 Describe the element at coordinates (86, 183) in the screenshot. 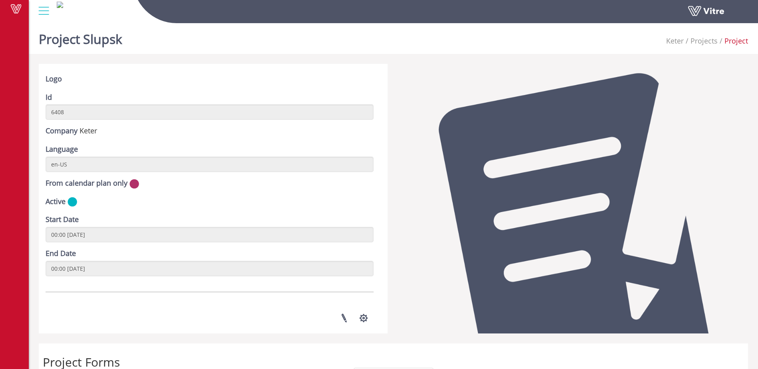

I see `label: From calendar plan only` at that location.